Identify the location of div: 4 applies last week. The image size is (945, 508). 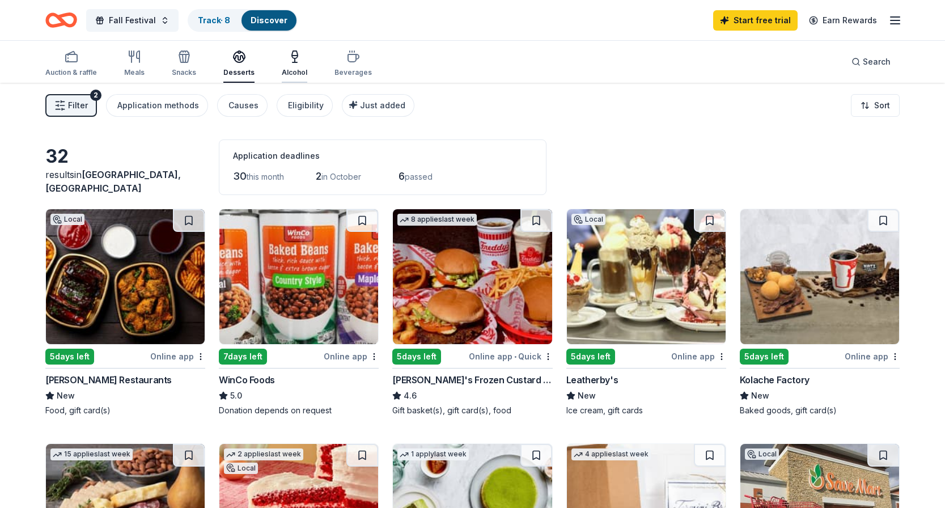
(611, 454).